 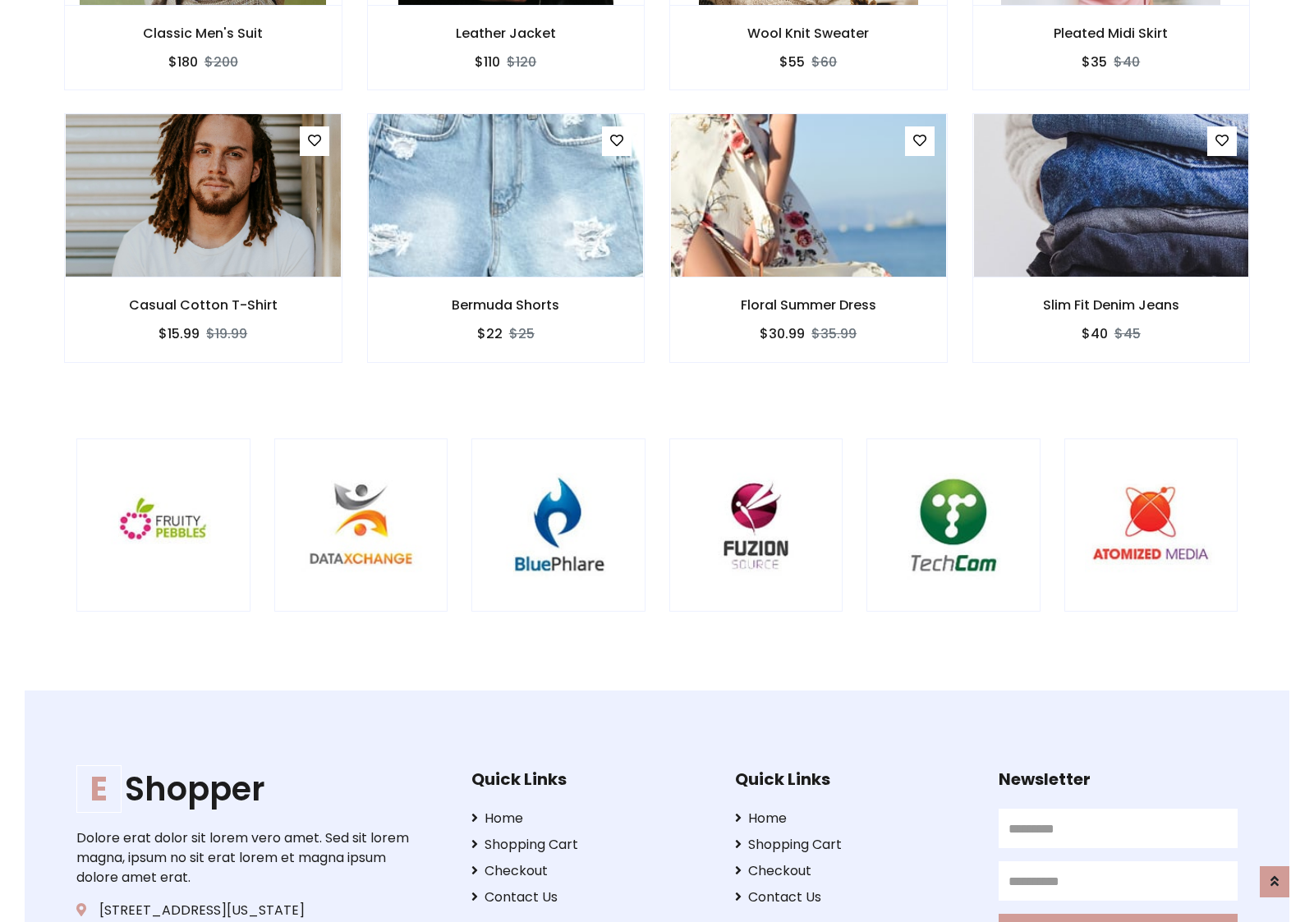 What do you see at coordinates (522, 62) in the screenshot?
I see `del: $120` at bounding box center [522, 62].